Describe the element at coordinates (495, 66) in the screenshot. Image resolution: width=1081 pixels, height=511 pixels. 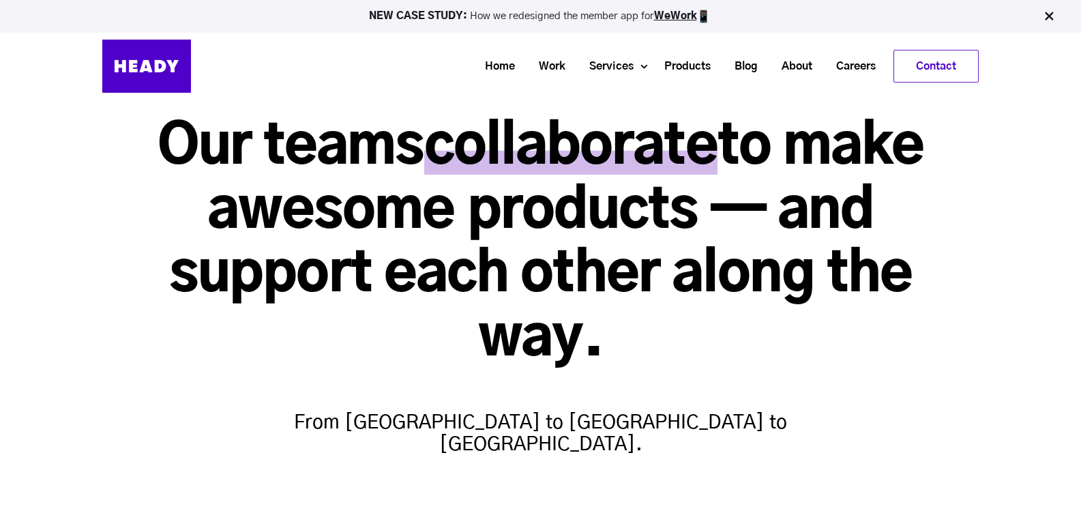
I see `a: Home` at that location.